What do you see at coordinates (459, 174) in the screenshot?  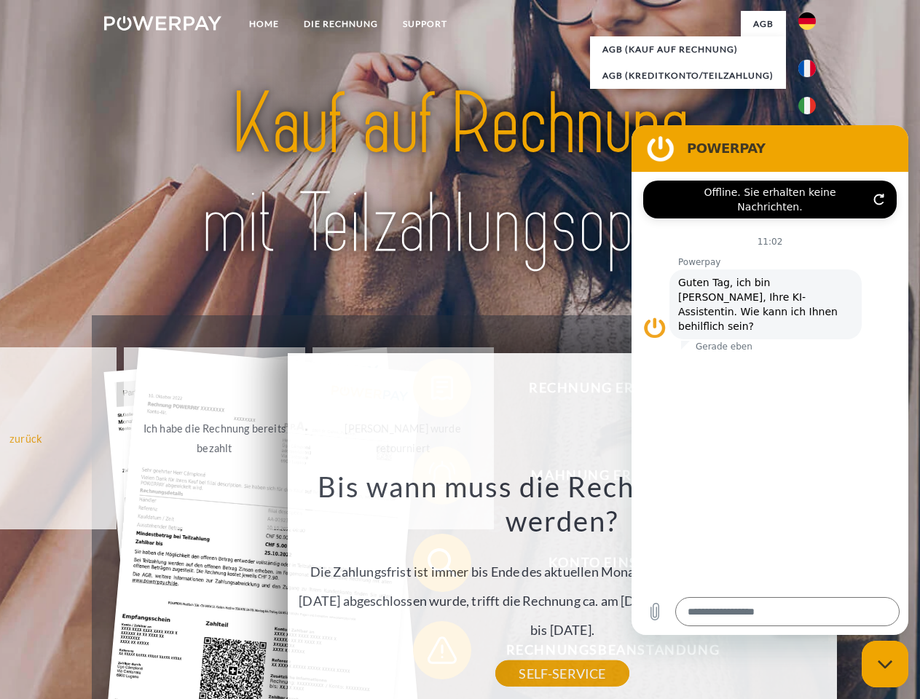 I see `img: title-powerpay_de.svg` at bounding box center [459, 174].